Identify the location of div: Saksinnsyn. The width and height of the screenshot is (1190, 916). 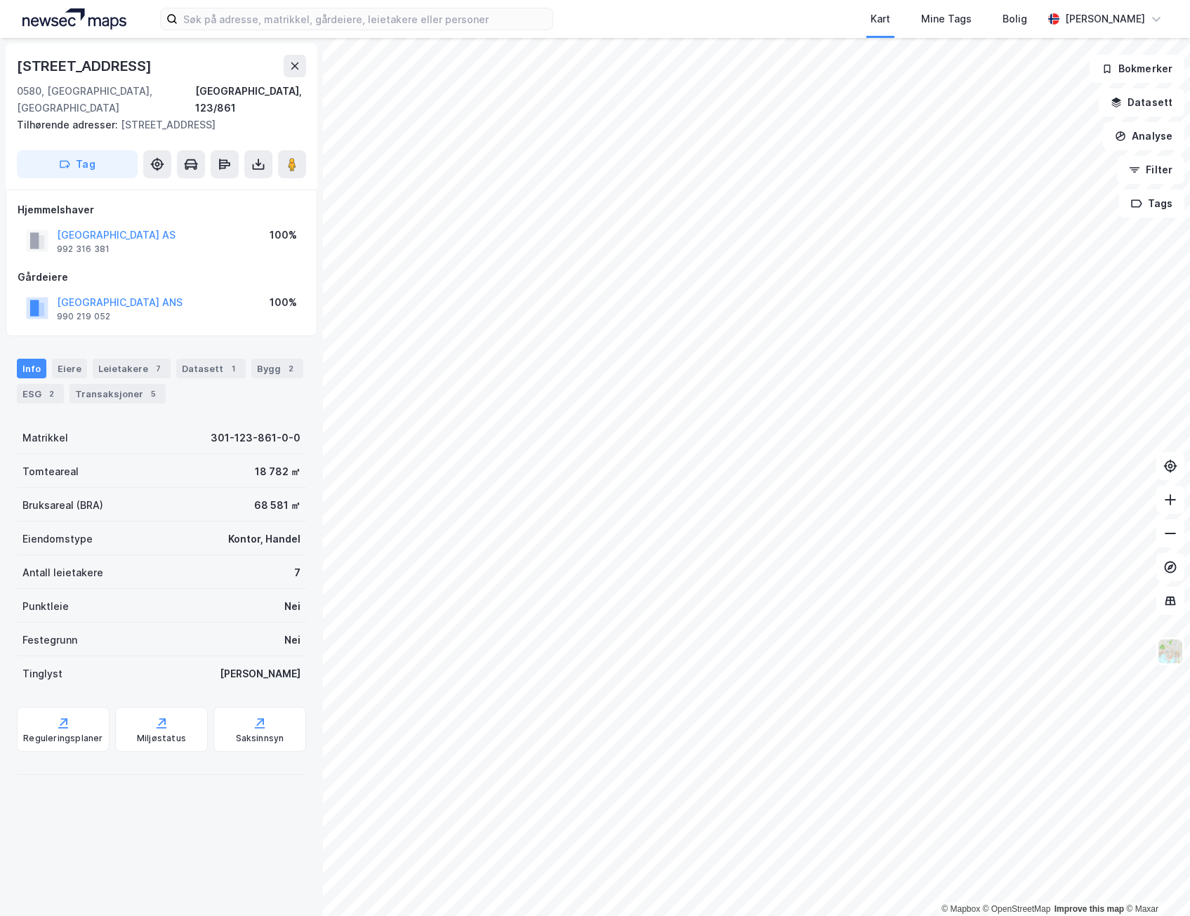
(260, 738).